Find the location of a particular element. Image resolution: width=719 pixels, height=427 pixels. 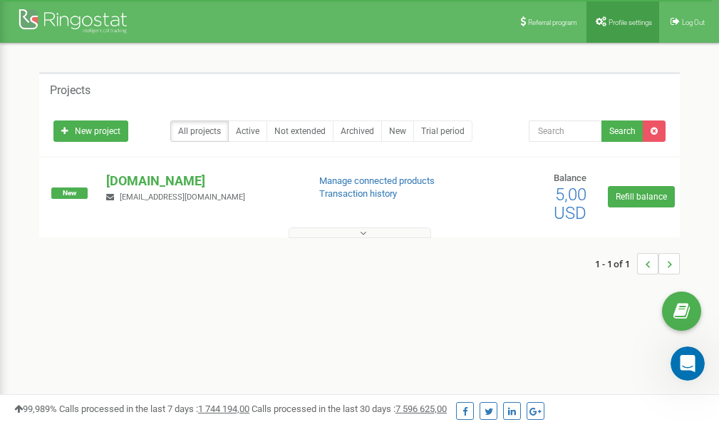

a: Manage connected products is located at coordinates (377, 180).